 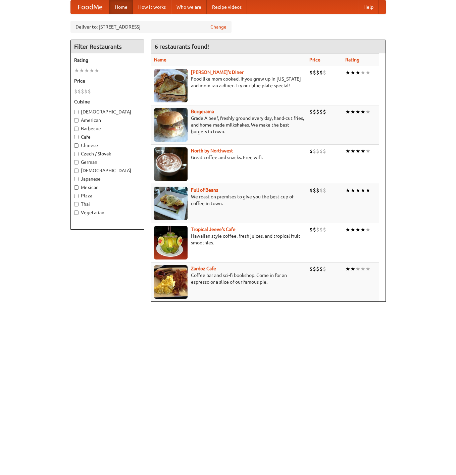 What do you see at coordinates (204, 190) in the screenshot?
I see `b: Full of Beans` at bounding box center [204, 190].